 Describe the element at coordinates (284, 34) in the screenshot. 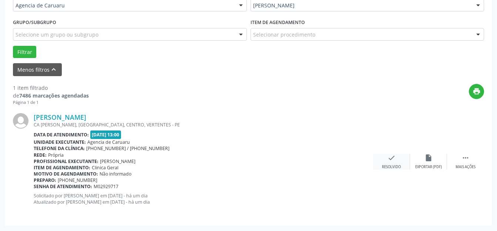

I see `span: Selecionar procedimento` at that location.